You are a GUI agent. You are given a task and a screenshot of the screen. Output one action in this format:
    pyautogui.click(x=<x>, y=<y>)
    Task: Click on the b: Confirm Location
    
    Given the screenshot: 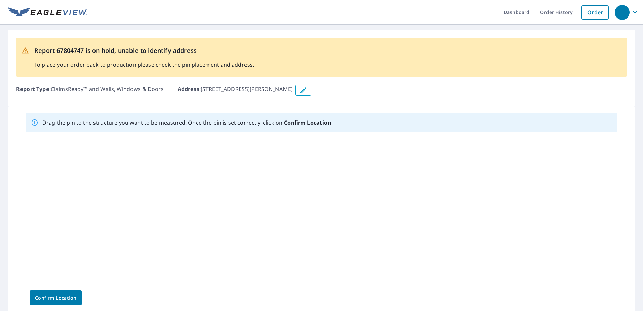 What is the action you would take?
    pyautogui.click(x=307, y=122)
    